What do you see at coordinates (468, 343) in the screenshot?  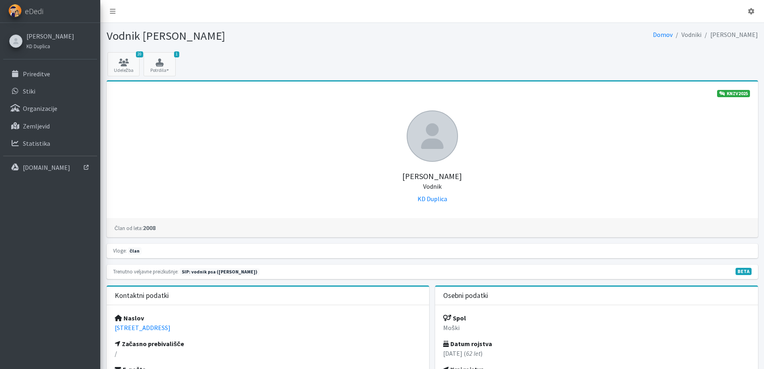 I see `strong: Datum rojstva` at bounding box center [468, 343].